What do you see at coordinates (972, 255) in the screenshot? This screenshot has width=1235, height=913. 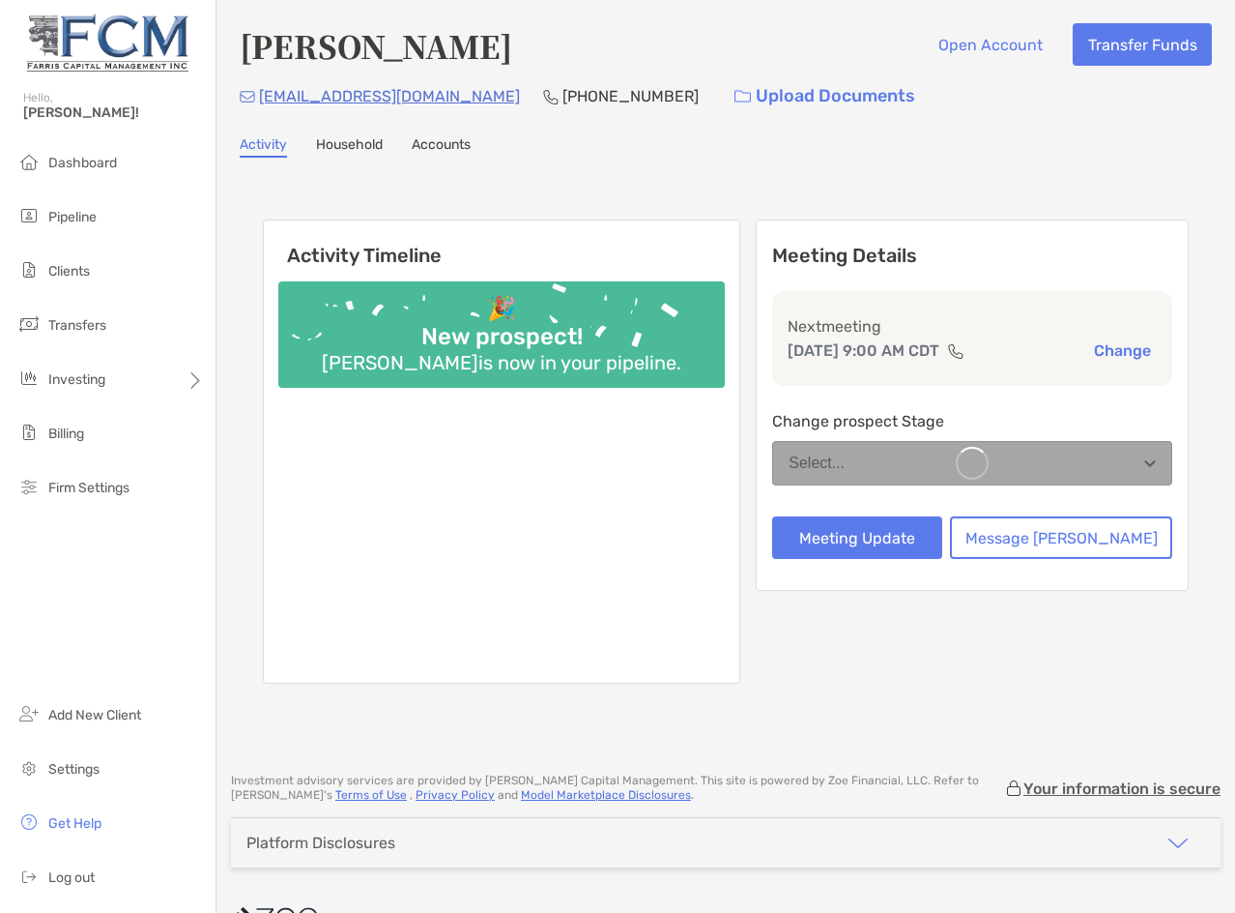 I see `p: Meeting Details` at bounding box center [972, 255].